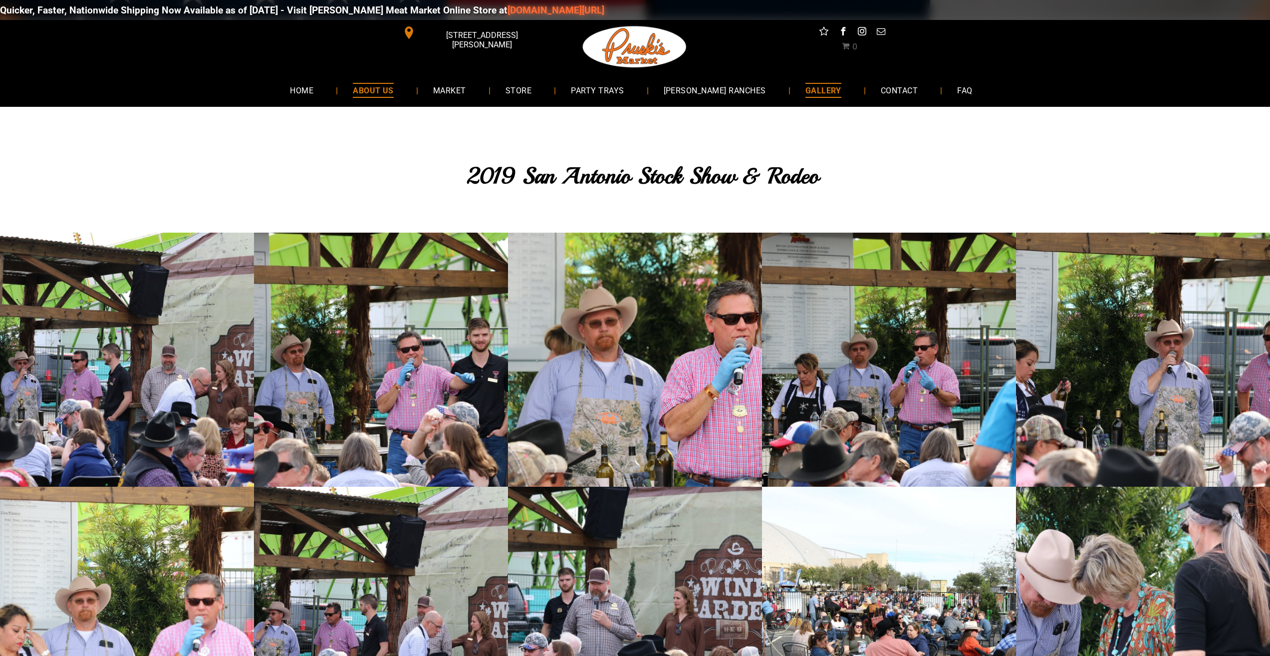 The width and height of the screenshot is (1270, 656). Describe the element at coordinates (450, 90) in the screenshot. I see `a: MARKET` at that location.